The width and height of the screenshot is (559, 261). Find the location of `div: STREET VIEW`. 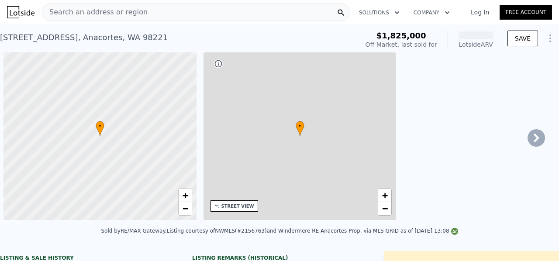

div: STREET VIEW is located at coordinates (238, 206).